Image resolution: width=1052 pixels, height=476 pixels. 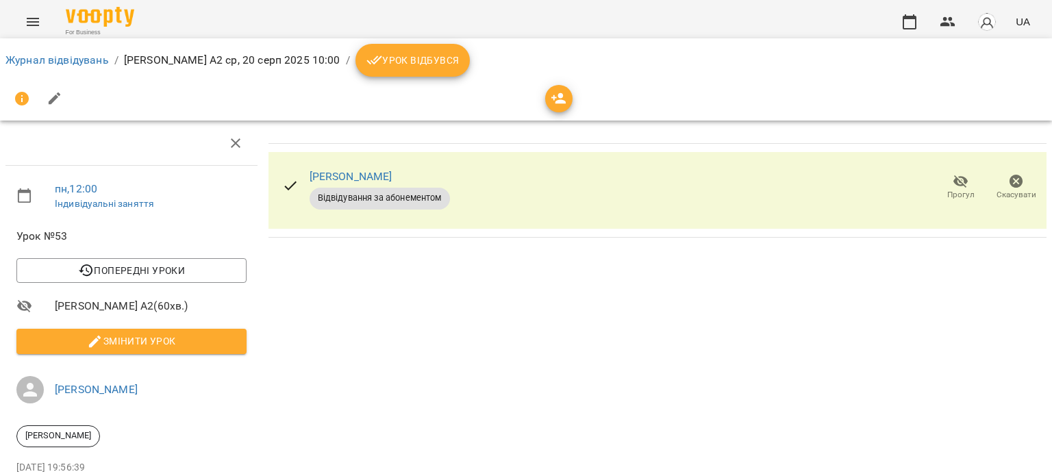 What do you see at coordinates (132, 341) in the screenshot?
I see `span: Змінити урок` at bounding box center [132, 341].